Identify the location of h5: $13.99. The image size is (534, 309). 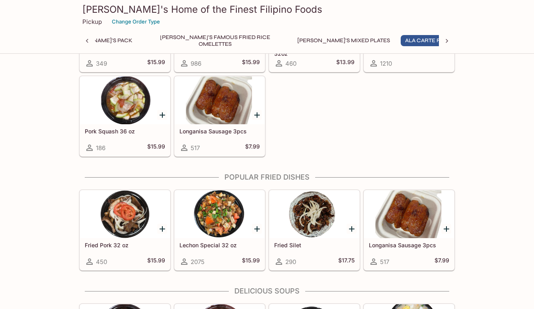
(345, 63).